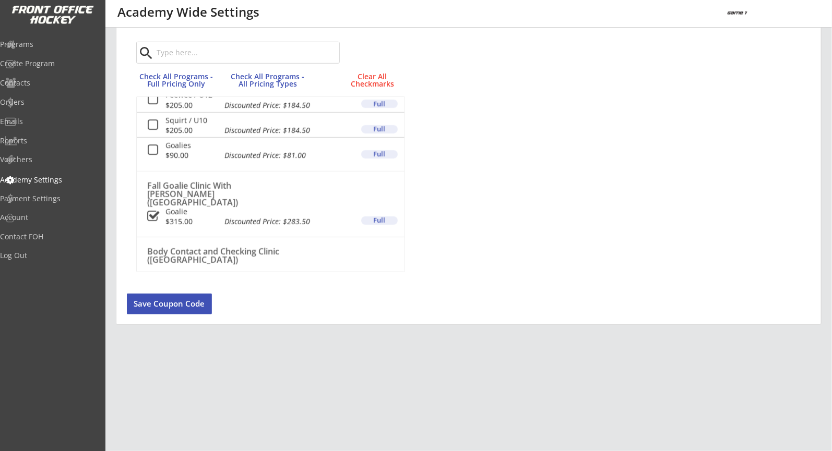  I want to click on div: $315.00, so click(192, 222).